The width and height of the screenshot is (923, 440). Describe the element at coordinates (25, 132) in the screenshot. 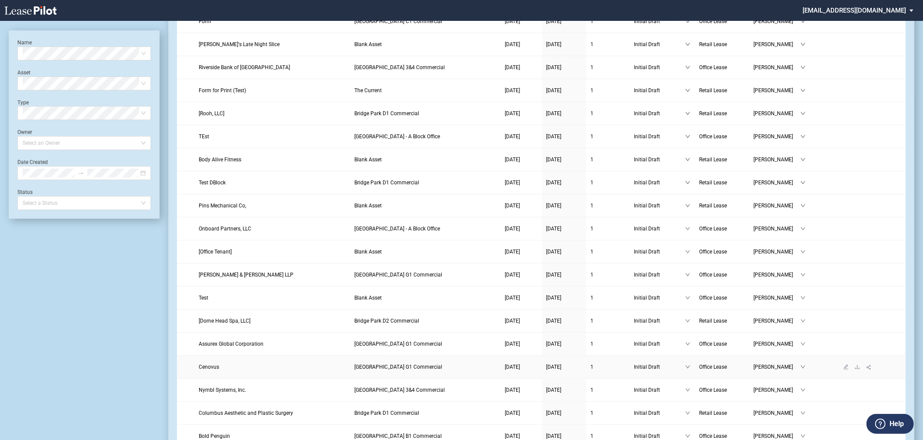

I see `label: Owner` at that location.